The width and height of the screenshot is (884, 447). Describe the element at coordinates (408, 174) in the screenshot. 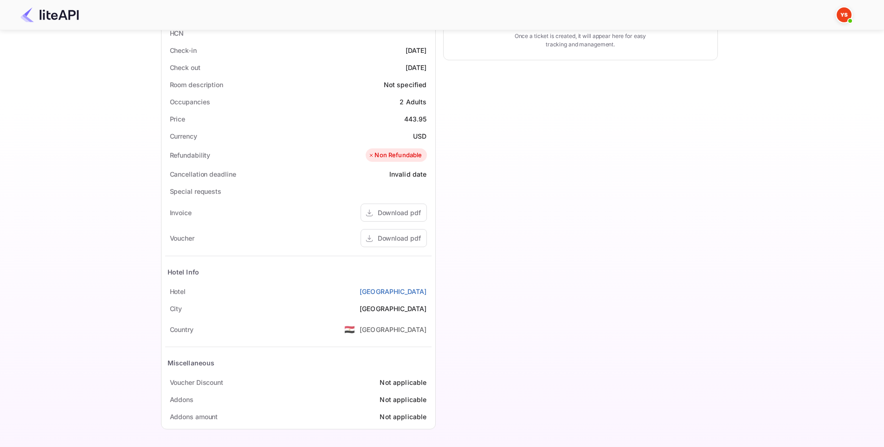

I see `div: Invalid date` at that location.